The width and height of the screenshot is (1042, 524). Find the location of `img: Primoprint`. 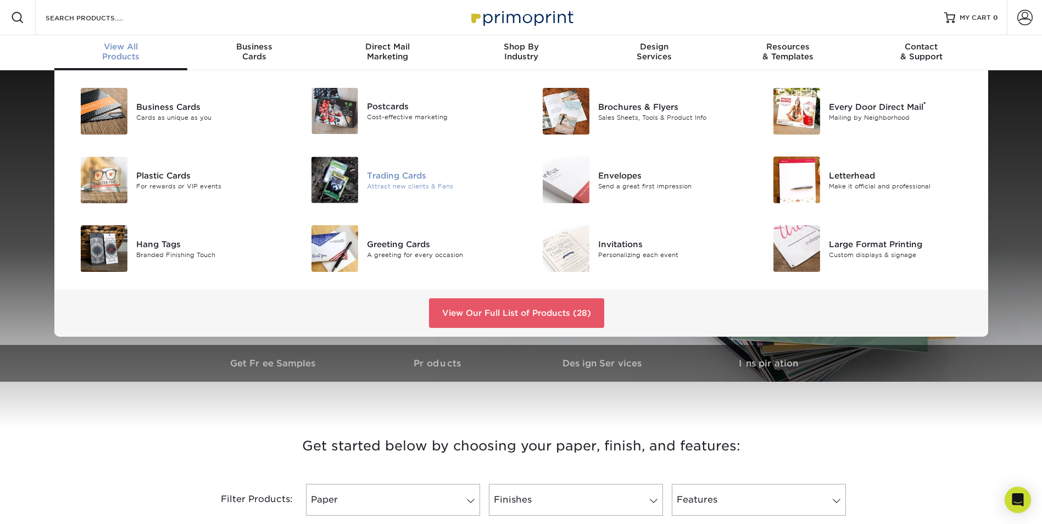

img: Primoprint is located at coordinates (521, 17).